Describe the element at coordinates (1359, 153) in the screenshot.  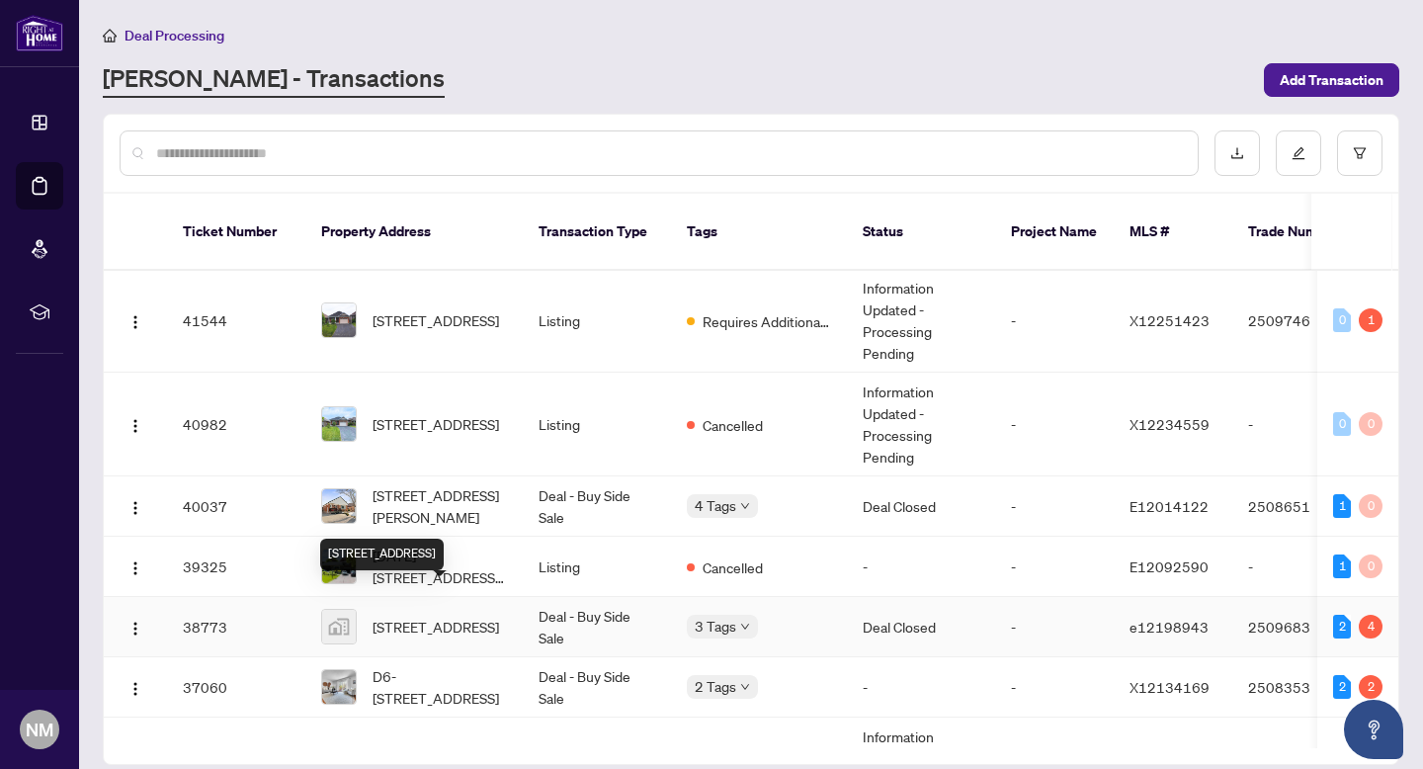
I see `span: filter` at that location.